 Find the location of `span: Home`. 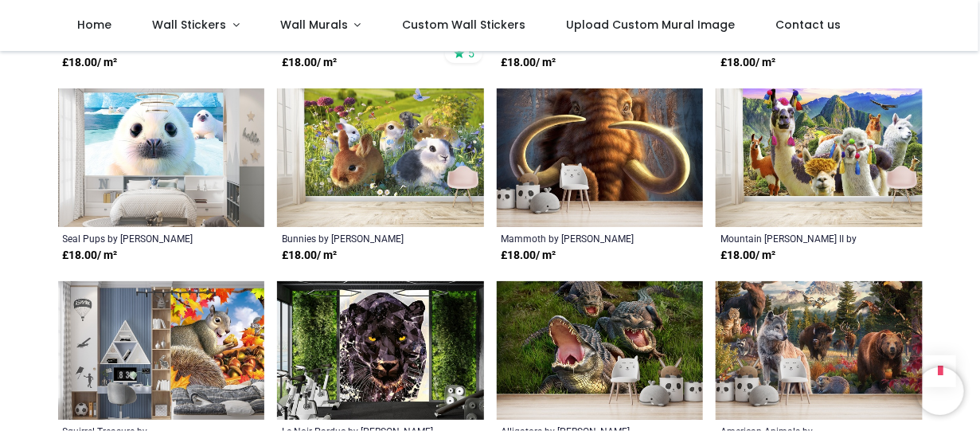

span: Home is located at coordinates (94, 25).